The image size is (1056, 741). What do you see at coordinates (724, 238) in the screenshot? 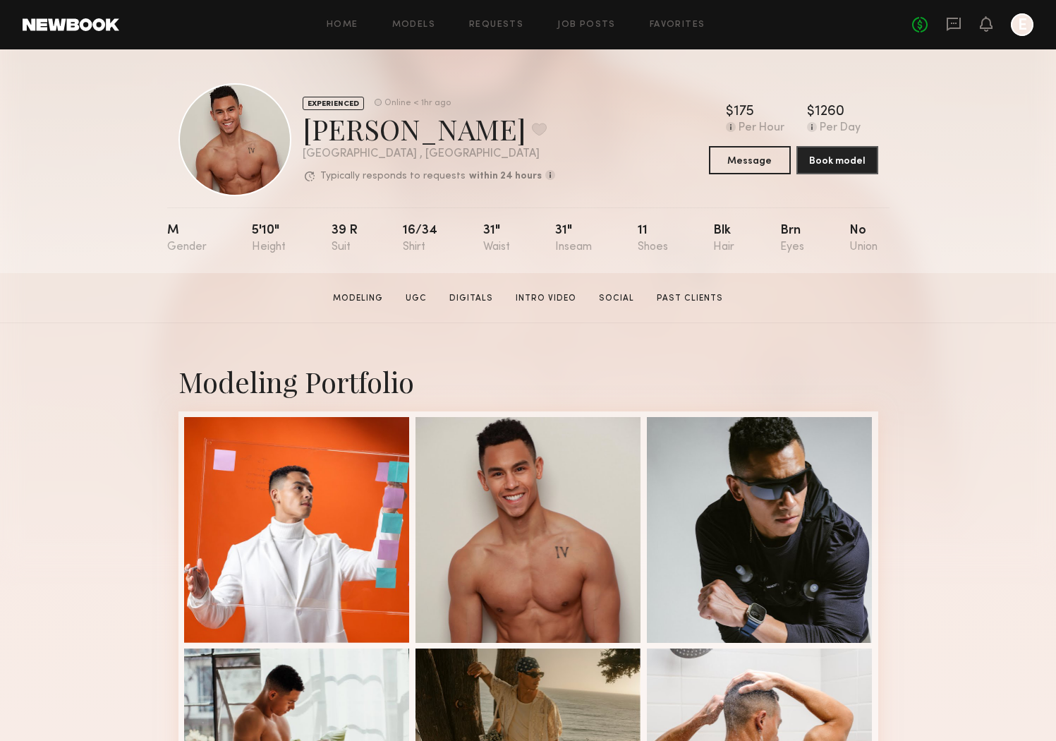
I see `div: Blk` at bounding box center [724, 238].